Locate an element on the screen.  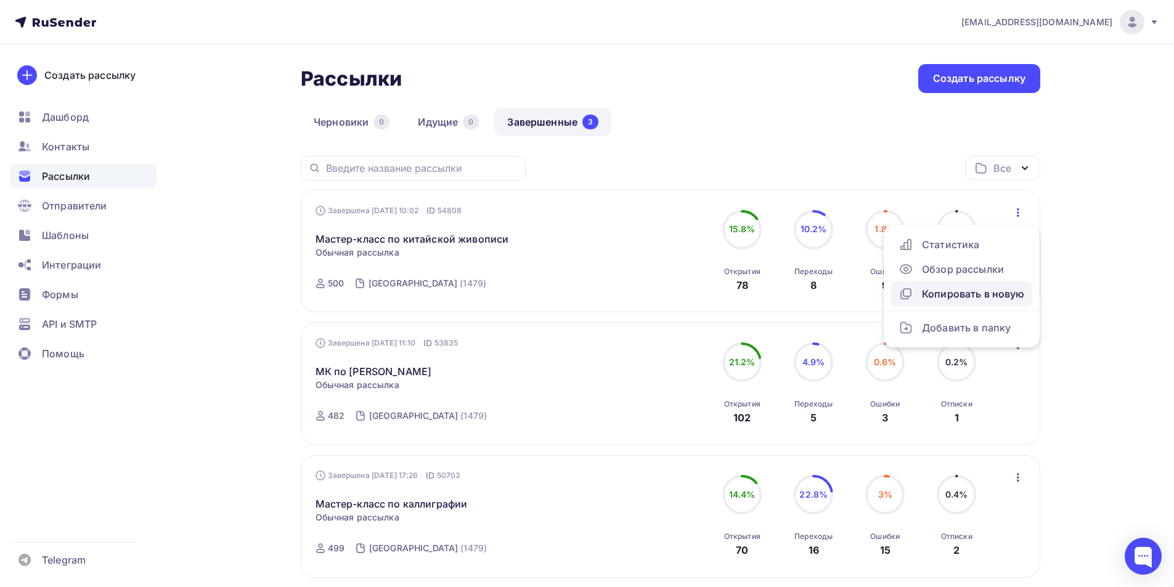
span: 53835 is located at coordinates (446, 343).